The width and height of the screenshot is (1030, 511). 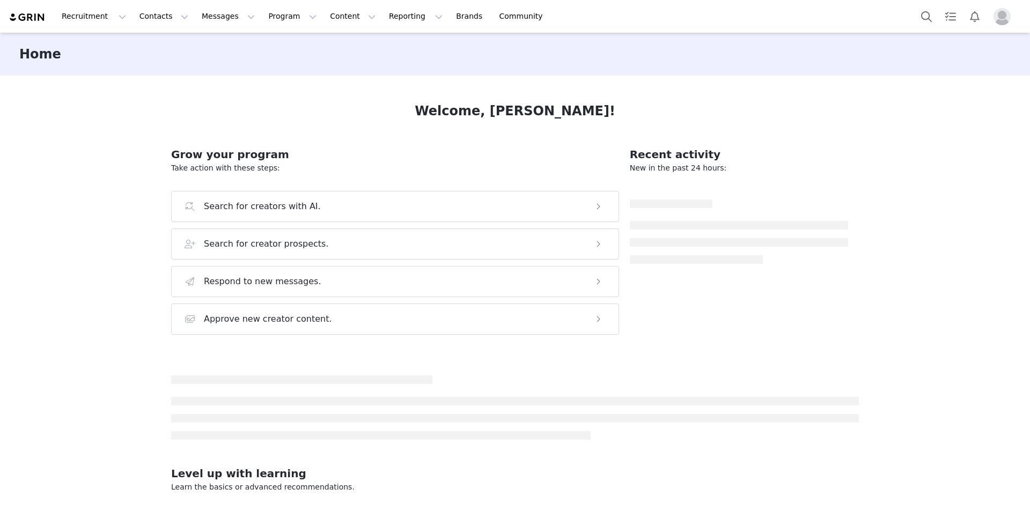 What do you see at coordinates (395, 206) in the screenshot?
I see `button: Search for creators with AI.` at bounding box center [395, 206].